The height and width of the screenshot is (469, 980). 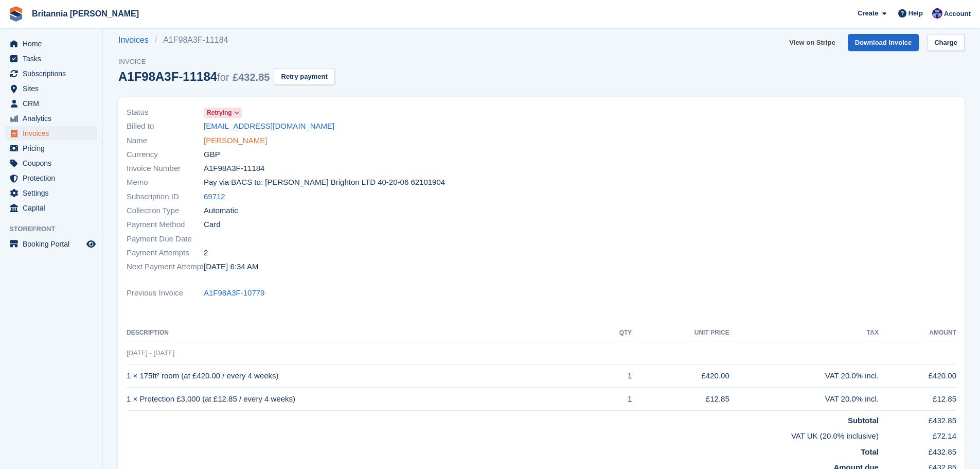 What do you see at coordinates (226, 62) in the screenshot?
I see `span: Invoice` at bounding box center [226, 62].